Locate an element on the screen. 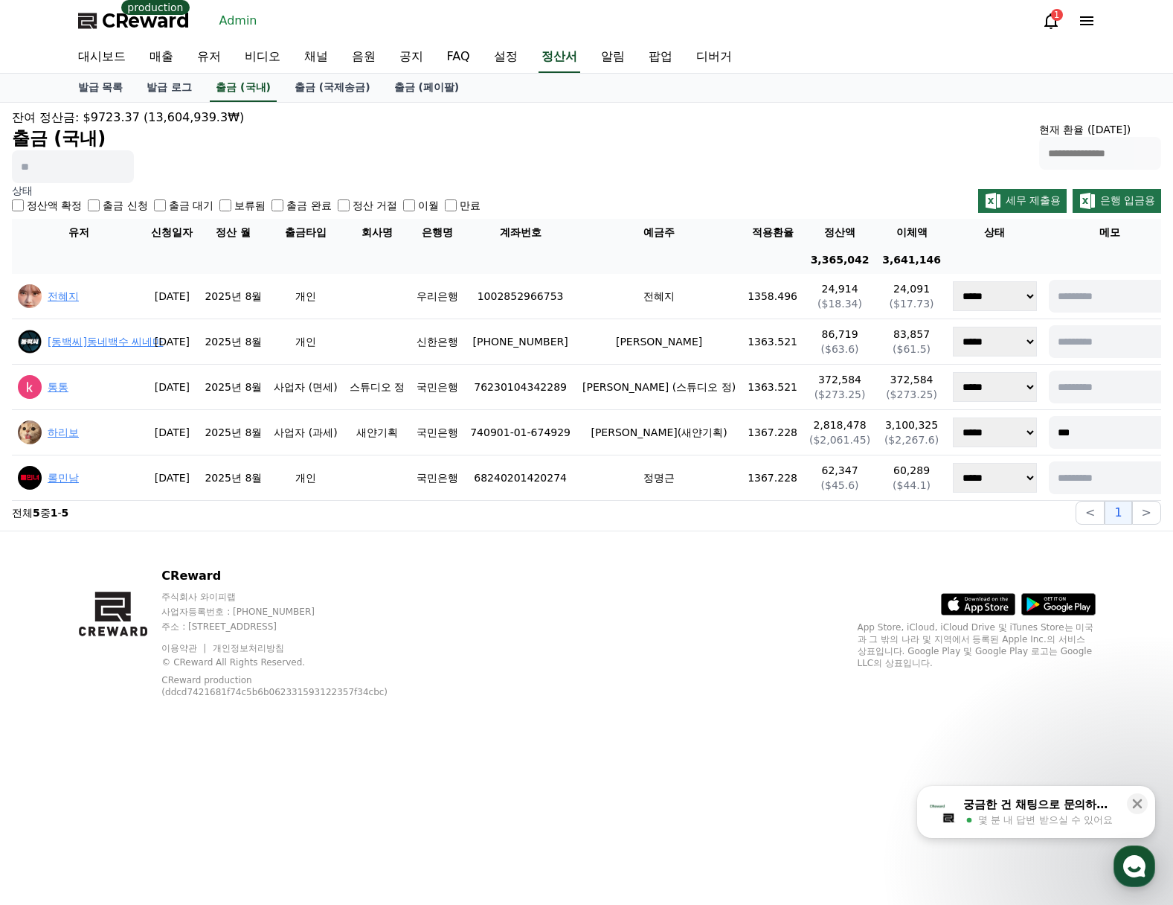  p: ($18.34) is located at coordinates (840, 303).